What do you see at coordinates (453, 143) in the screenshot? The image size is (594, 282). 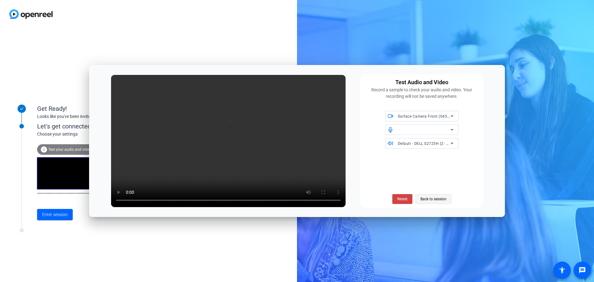 I see `span: Default - DELL S2725H (2- HD Audio Driver for Display Audio)` at bounding box center [453, 143].